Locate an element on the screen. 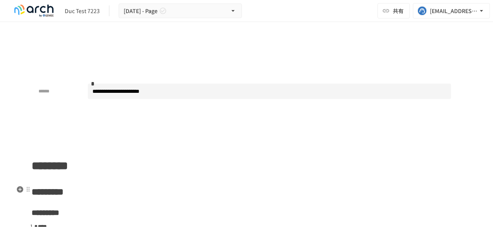 This screenshot has height=243, width=493. img: logo-default@2x-9cf2c760.svg is located at coordinates (34, 11).